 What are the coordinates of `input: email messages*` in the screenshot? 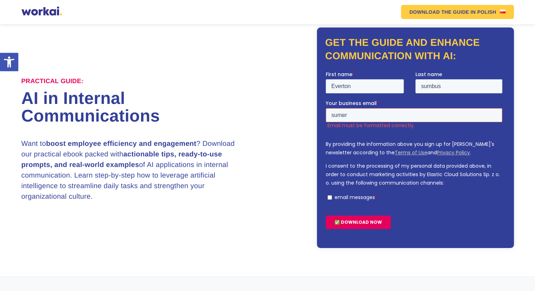 It's located at (4, 126).